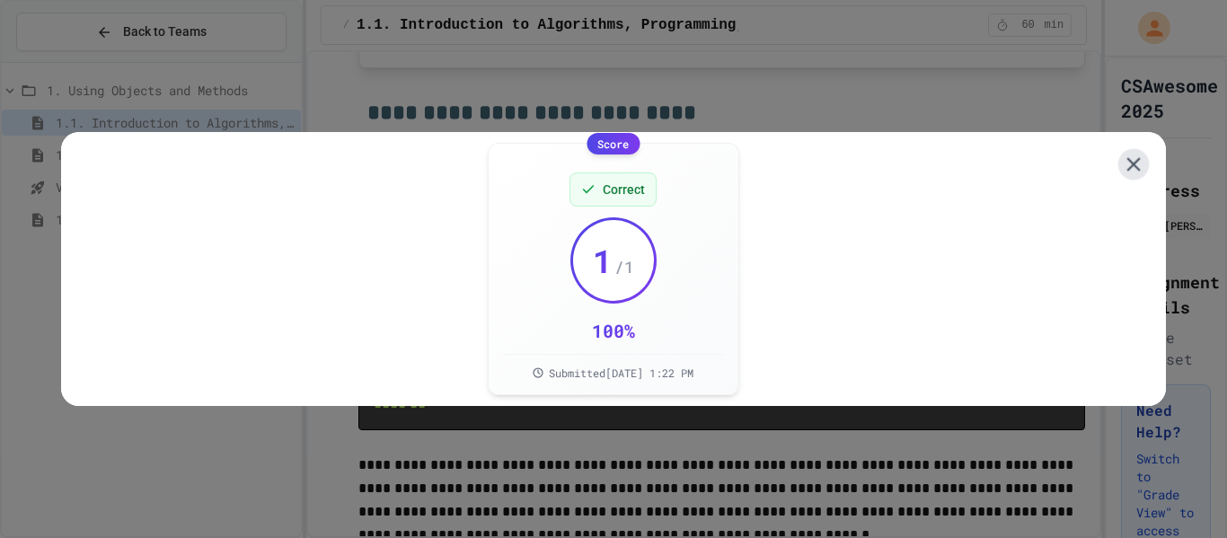 This screenshot has width=1227, height=538. I want to click on span: 1, so click(603, 260).